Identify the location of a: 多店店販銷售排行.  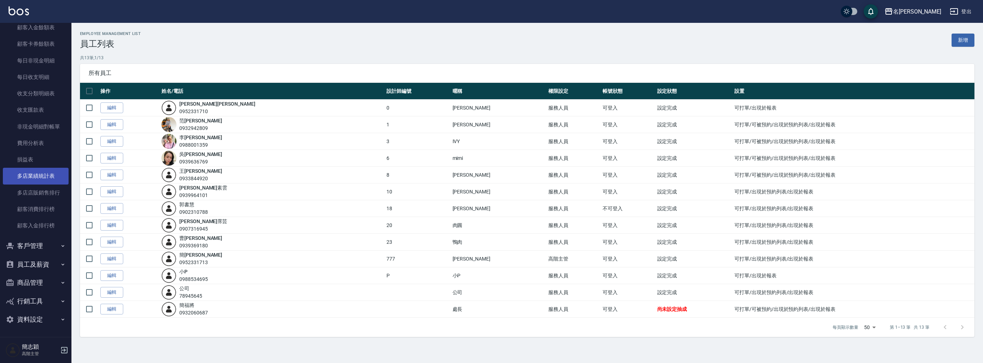
(36, 193).